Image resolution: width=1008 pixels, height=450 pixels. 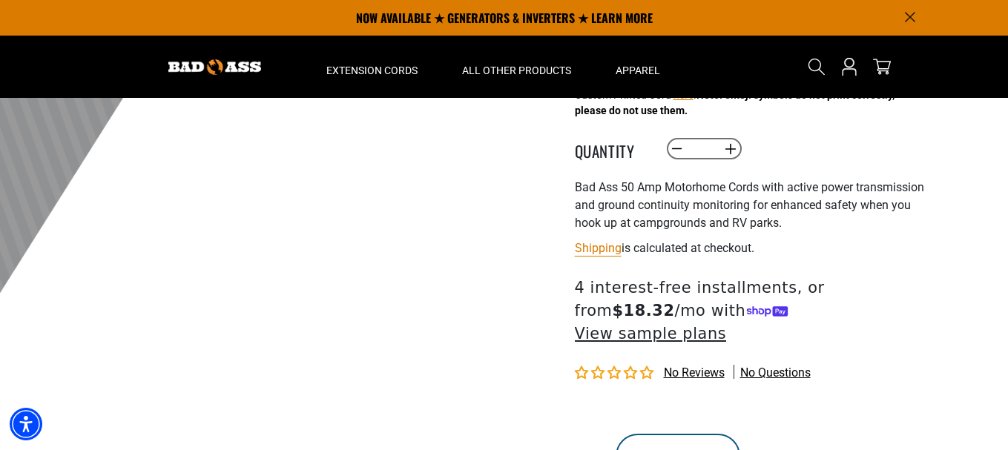 I want to click on a: Shipping, so click(x=598, y=248).